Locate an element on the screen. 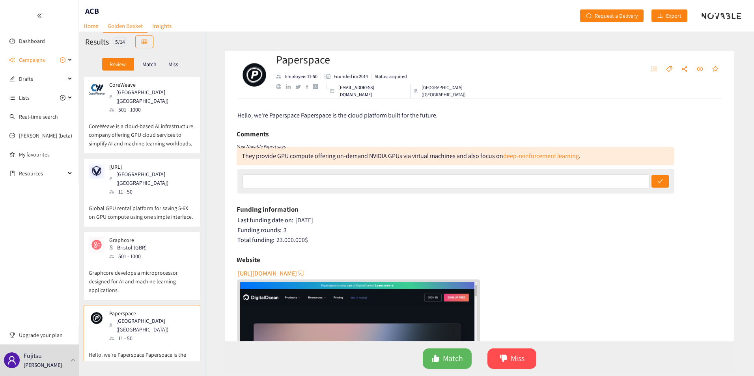 The image size is (754, 376). p: Global GPU rental platform for saving 5-6X on GPU compute using one simple interface. is located at coordinates (142, 209).